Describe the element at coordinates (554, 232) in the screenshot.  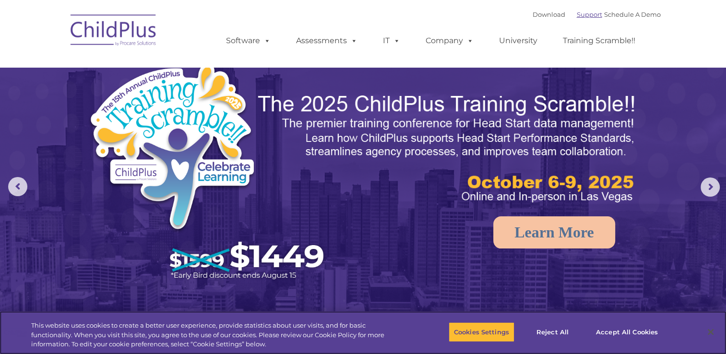
I see `a: Learn More` at that location.